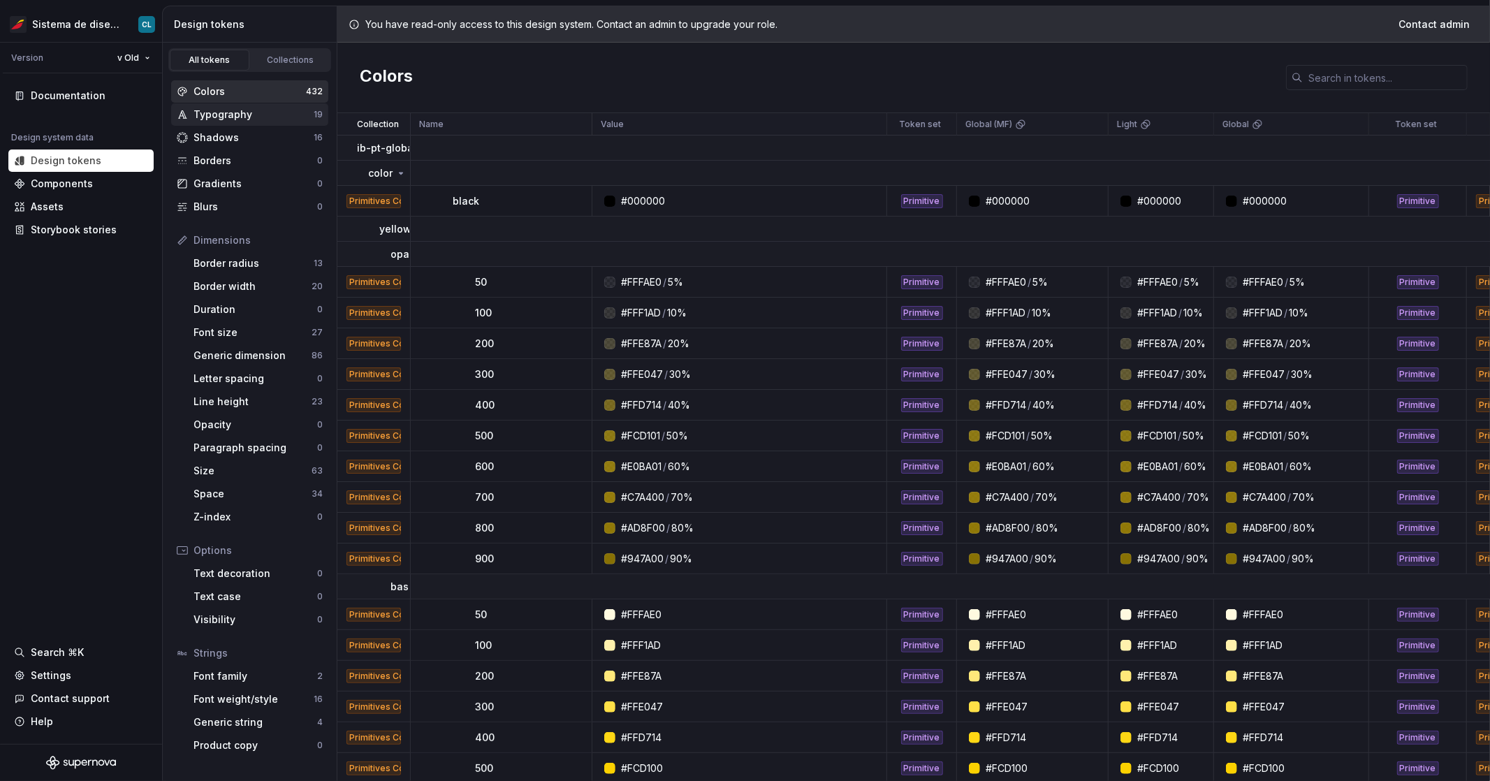 The width and height of the screenshot is (1490, 781). What do you see at coordinates (81, 24) in the screenshot?
I see `button: Sistema de diseño IberiaCL` at bounding box center [81, 24].